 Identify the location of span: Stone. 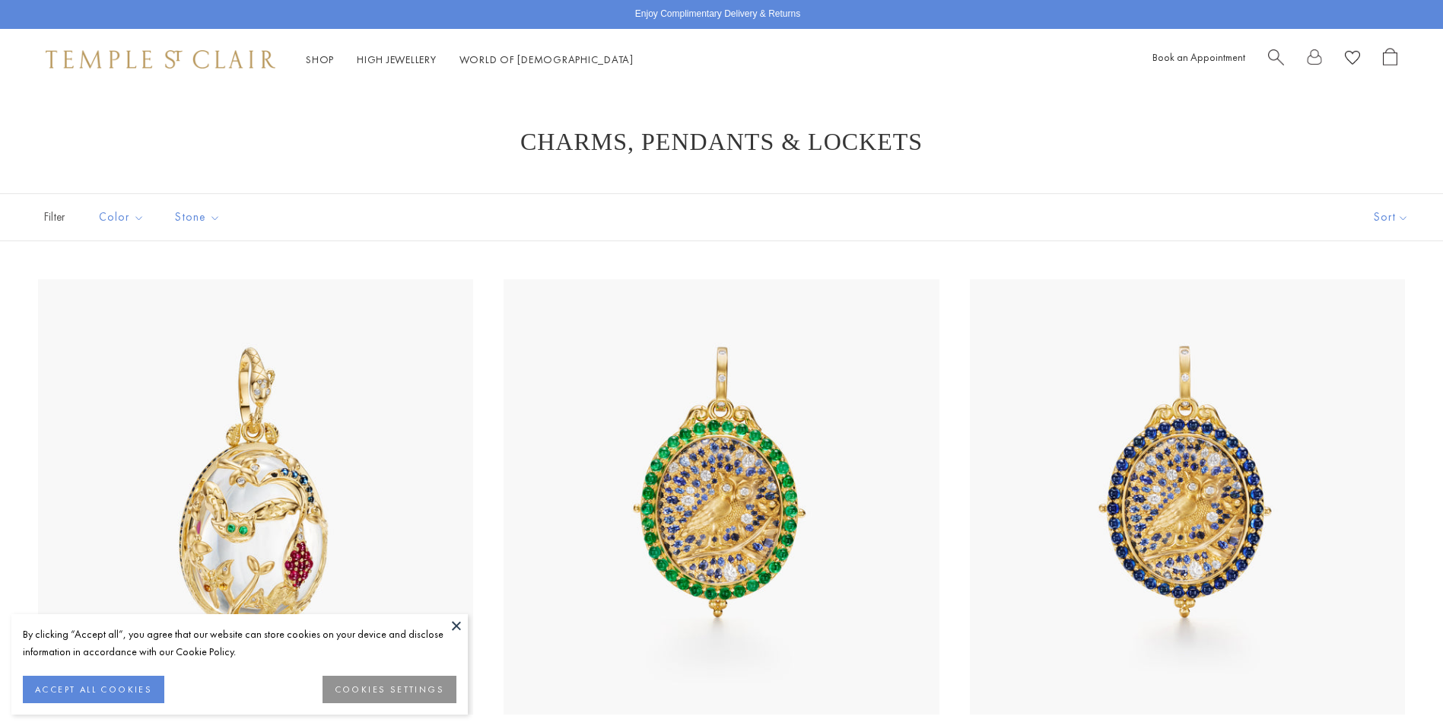
(199, 217).